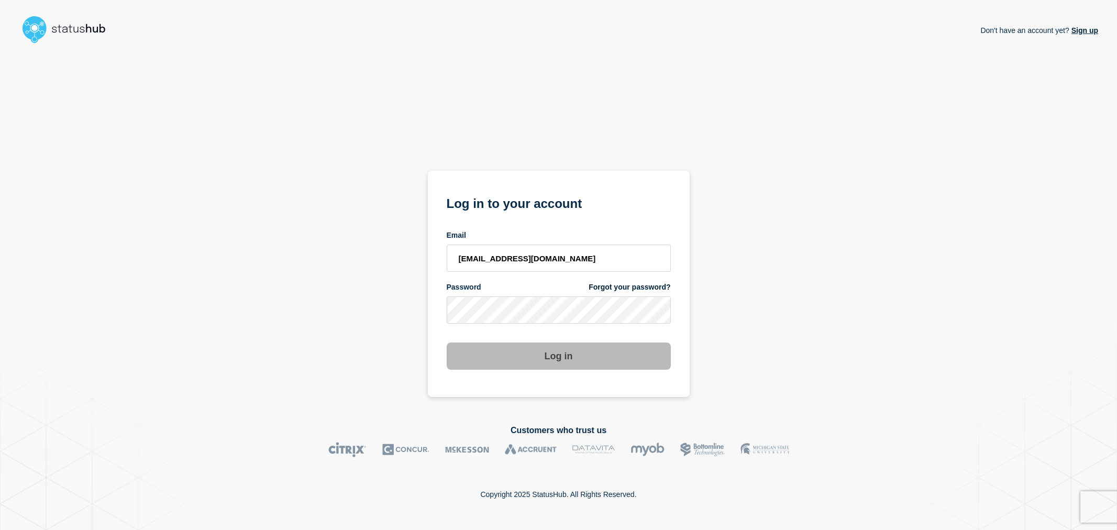 This screenshot has height=530, width=1117. What do you see at coordinates (1039, 30) in the screenshot?
I see `p: Don't have an account yet?` at bounding box center [1039, 30].